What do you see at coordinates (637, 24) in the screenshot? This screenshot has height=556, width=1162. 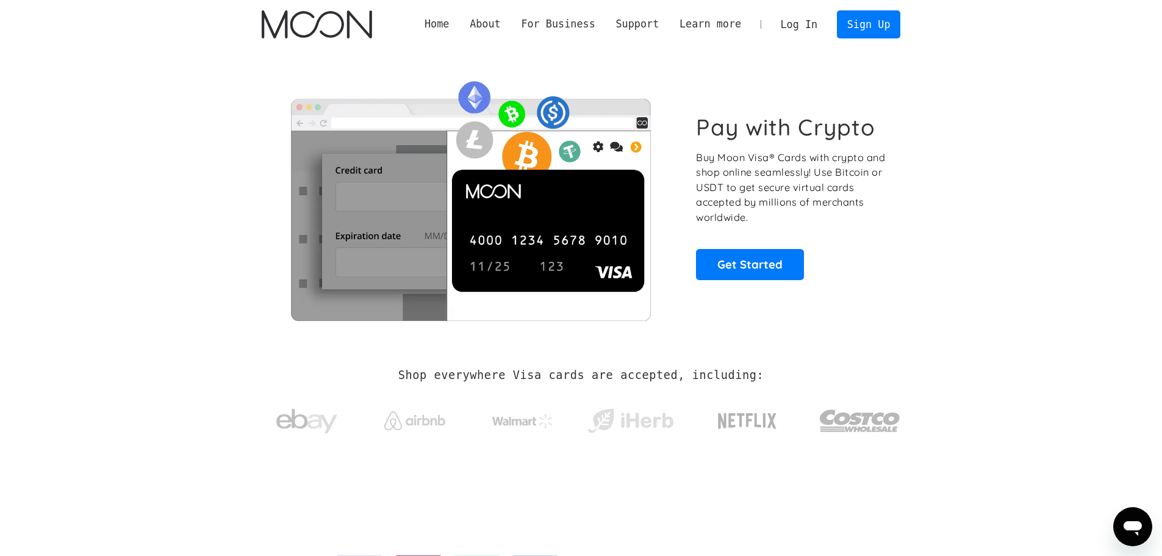 I see `div: Support` at bounding box center [637, 24].